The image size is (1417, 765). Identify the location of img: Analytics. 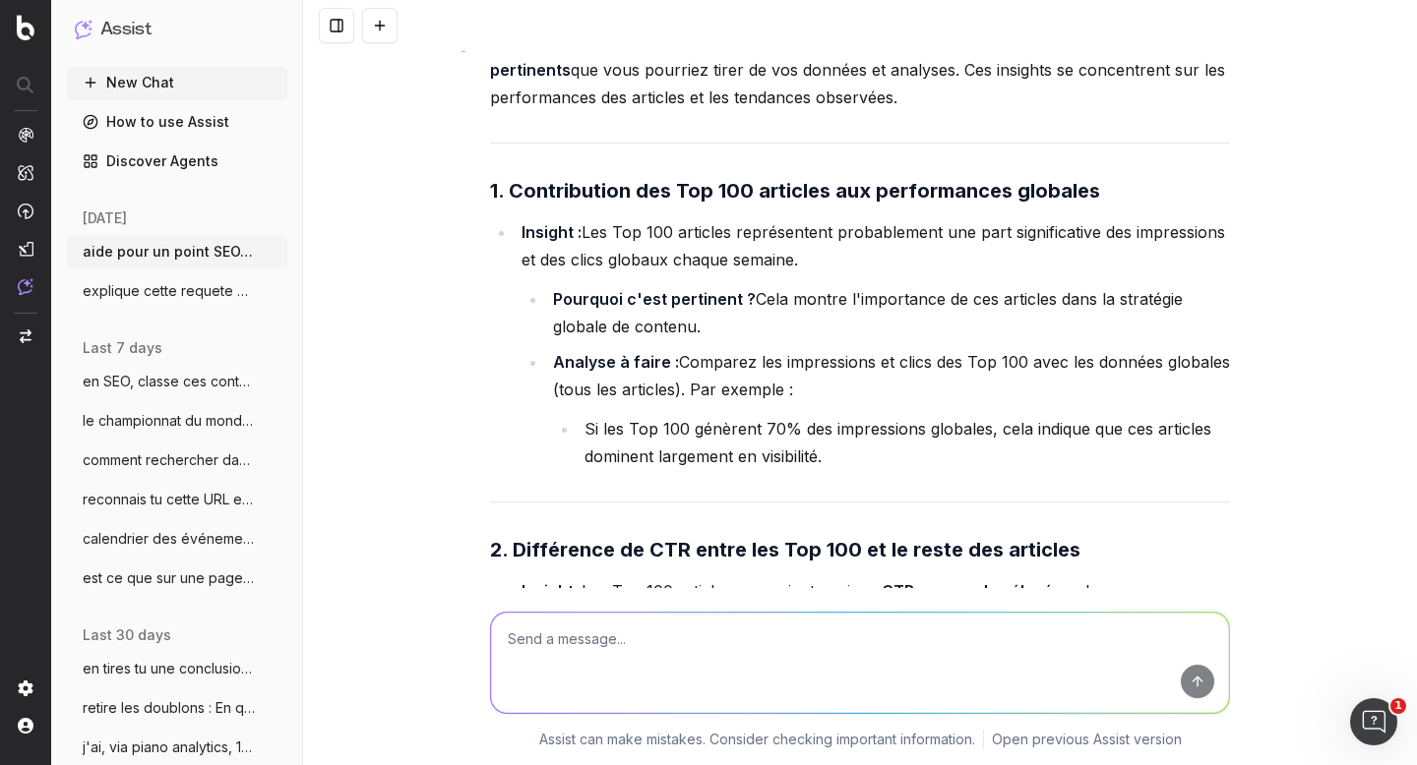
(26, 135).